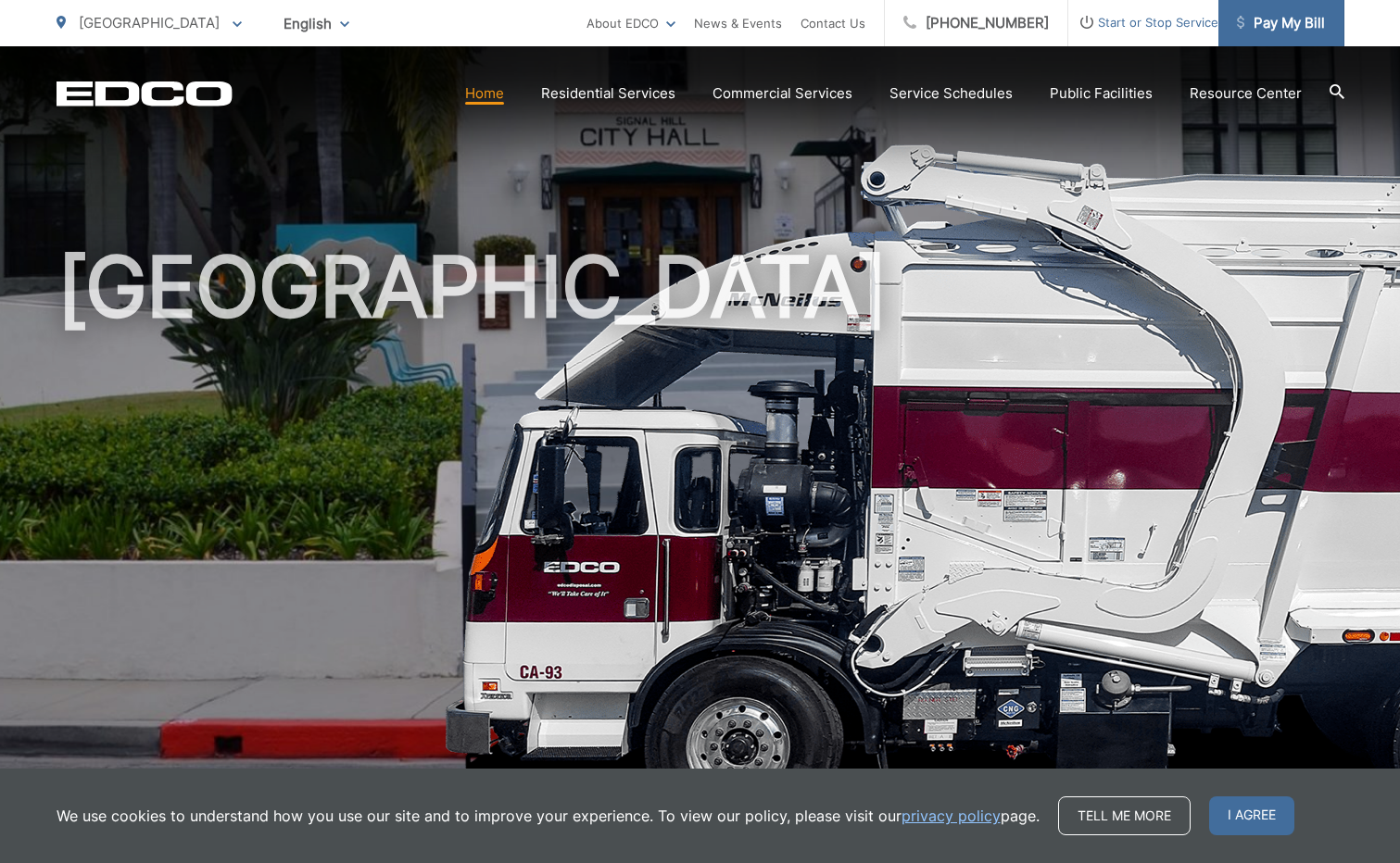 The width and height of the screenshot is (1400, 863). Describe the element at coordinates (1246, 93) in the screenshot. I see `a: Resource Center` at that location.